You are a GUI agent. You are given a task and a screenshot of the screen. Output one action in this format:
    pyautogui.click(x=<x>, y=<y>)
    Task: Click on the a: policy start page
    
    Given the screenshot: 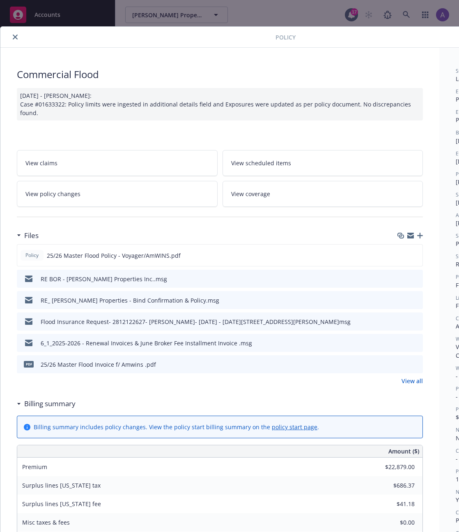 What is the action you would take?
    pyautogui.click(x=295, y=426)
    